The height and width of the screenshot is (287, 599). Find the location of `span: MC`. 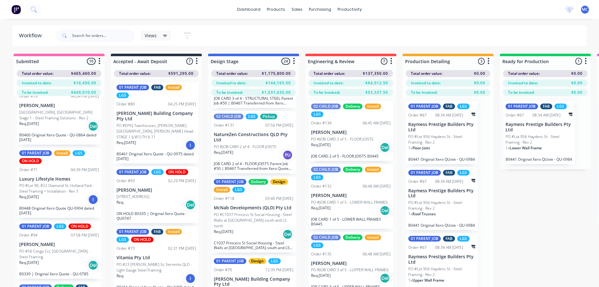

span: MC is located at coordinates (585, 9).